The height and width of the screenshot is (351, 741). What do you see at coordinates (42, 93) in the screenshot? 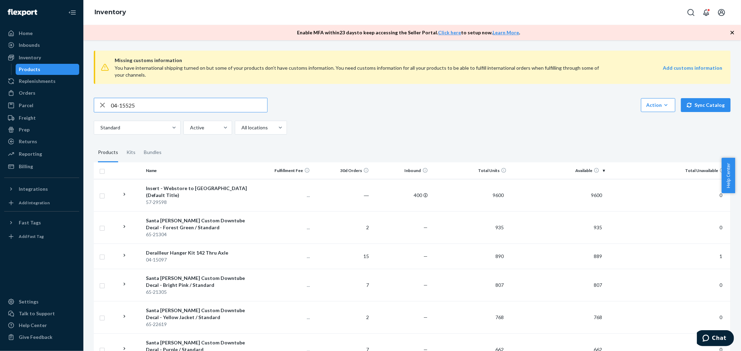
I see `a: Orders` at bounding box center [42, 93].